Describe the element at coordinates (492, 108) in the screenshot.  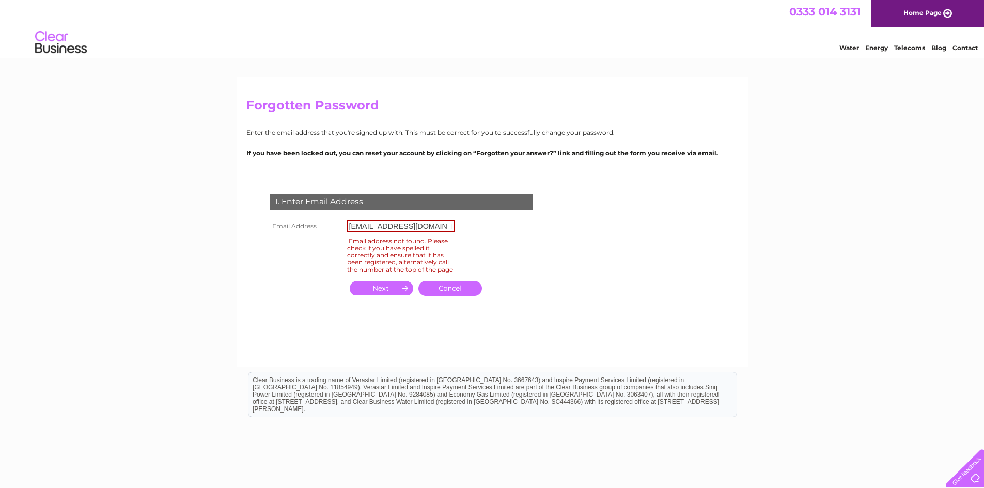
I see `h2: Forgotten Password` at that location.